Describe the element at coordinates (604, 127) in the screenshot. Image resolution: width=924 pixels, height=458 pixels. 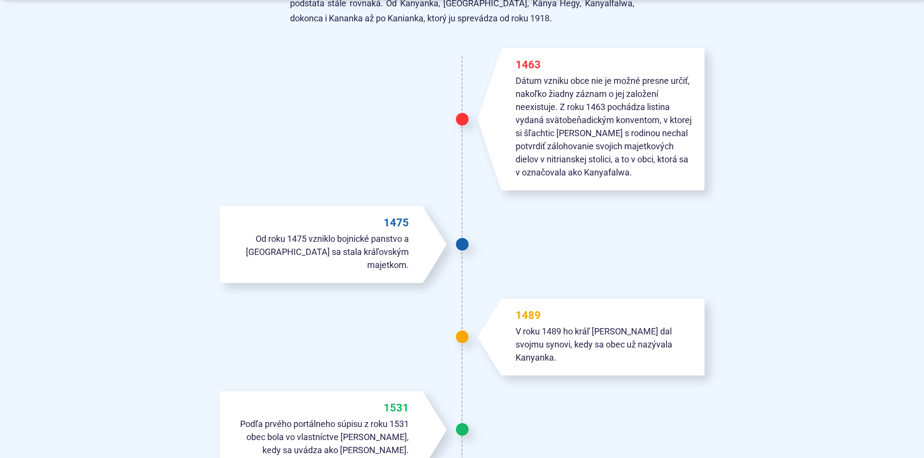
I see `p: Dátum vzniku obce nie je možné presne určiť, nakoľko žiadny záznam o jej založení neexistuje. Z r...` at that location.